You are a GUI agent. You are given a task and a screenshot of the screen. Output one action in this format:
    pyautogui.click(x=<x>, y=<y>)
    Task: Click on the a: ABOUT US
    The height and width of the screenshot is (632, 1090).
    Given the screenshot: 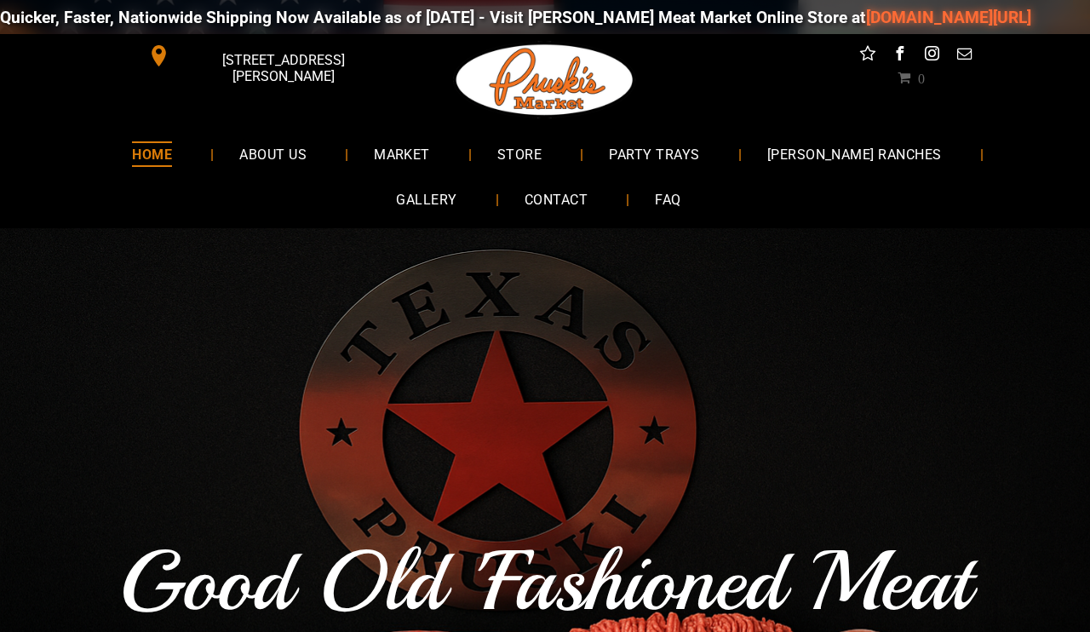 What is the action you would take?
    pyautogui.click(x=273, y=153)
    